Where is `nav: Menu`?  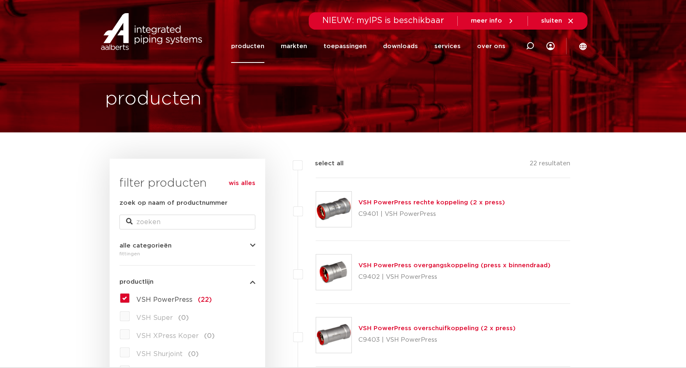
nav: Menu is located at coordinates (368, 46).